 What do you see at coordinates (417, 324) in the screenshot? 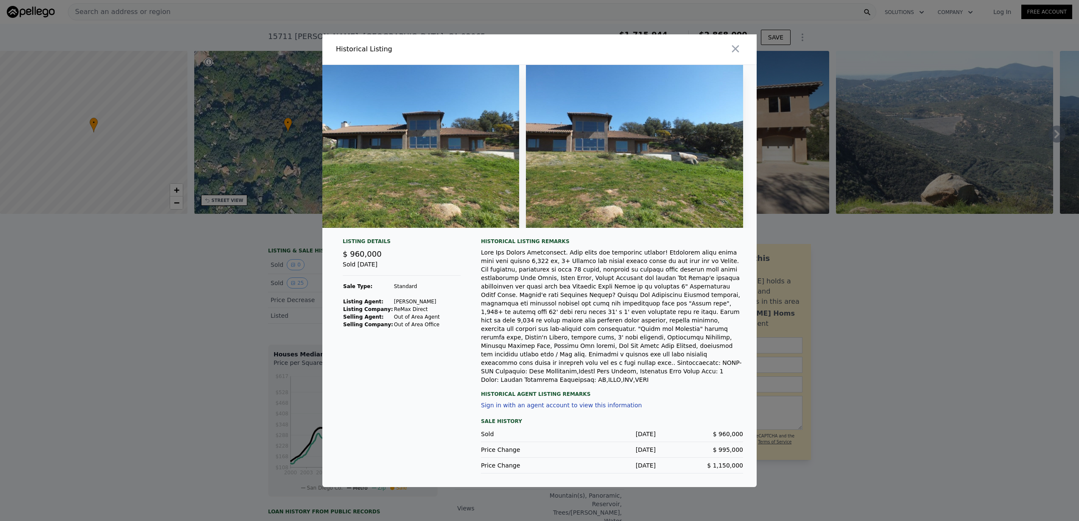
I see `td: Out of Area Office` at bounding box center [417, 324].